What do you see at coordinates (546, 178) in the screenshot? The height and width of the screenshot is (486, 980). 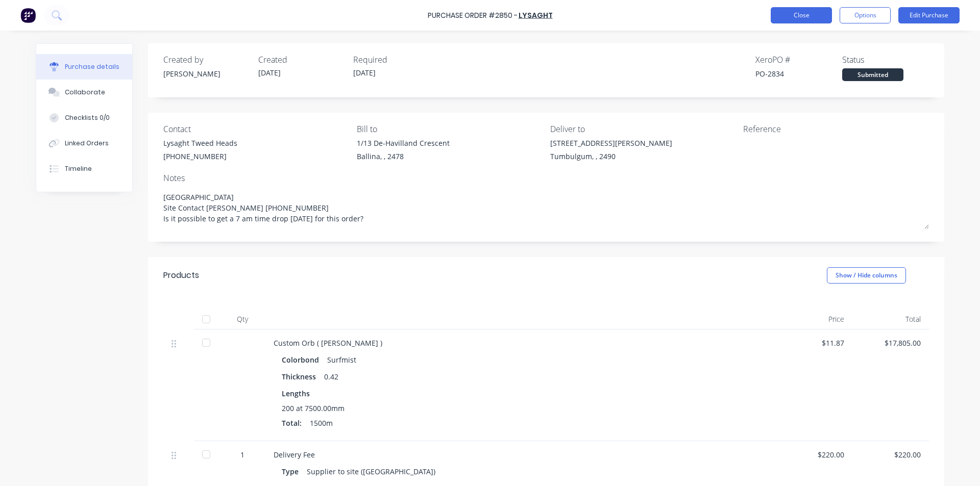 I see `div: Notes` at bounding box center [546, 178].